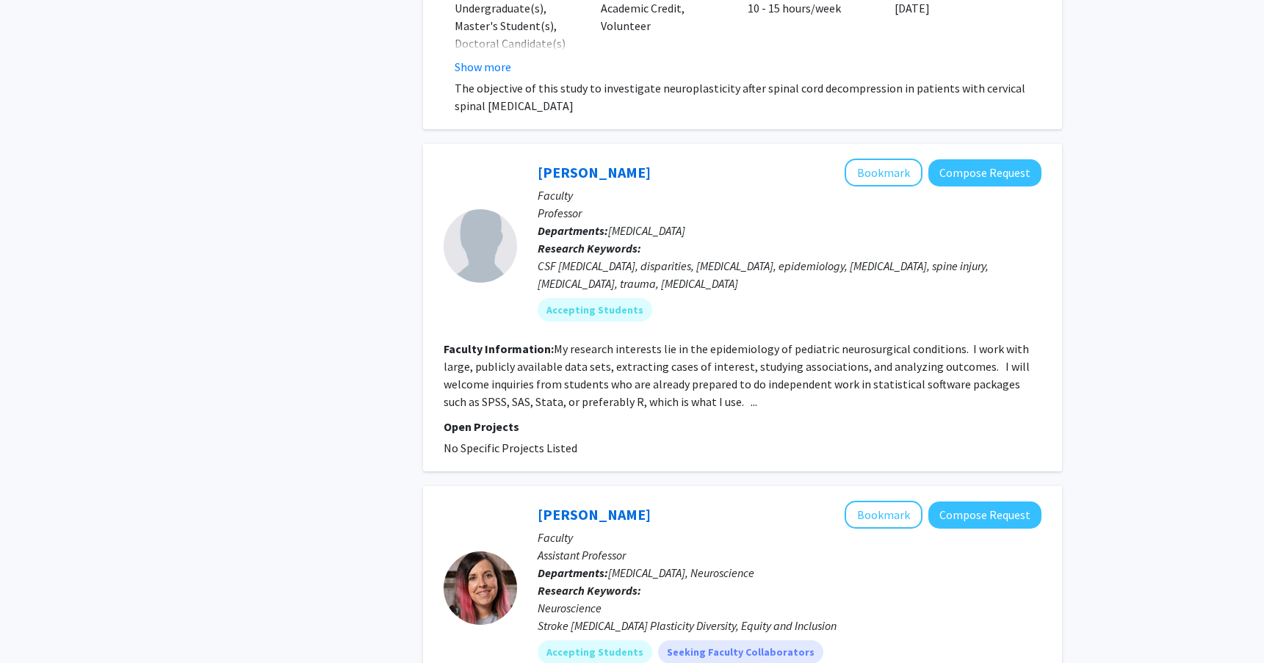  What do you see at coordinates (499, 349) in the screenshot?
I see `b: Faculty Information:` at bounding box center [499, 349].